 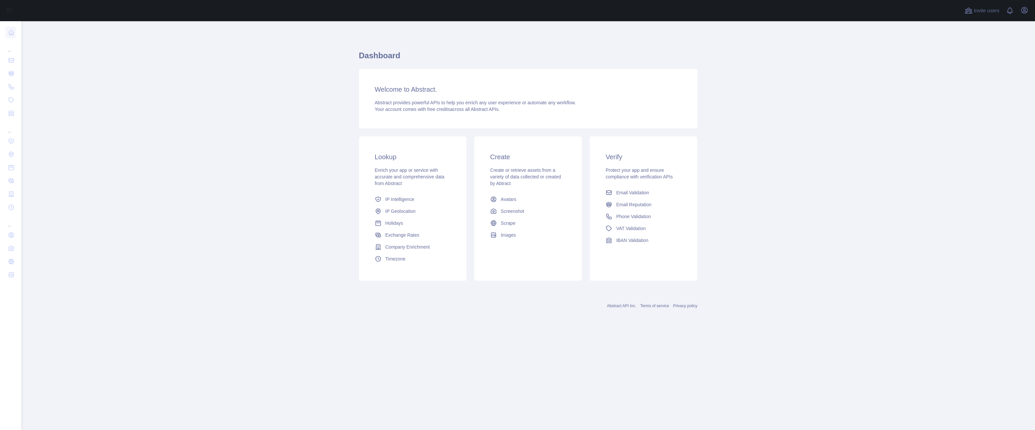 I want to click on span: Create or retrieve assets from a variety of data collected or created by Abtract, so click(x=526, y=177).